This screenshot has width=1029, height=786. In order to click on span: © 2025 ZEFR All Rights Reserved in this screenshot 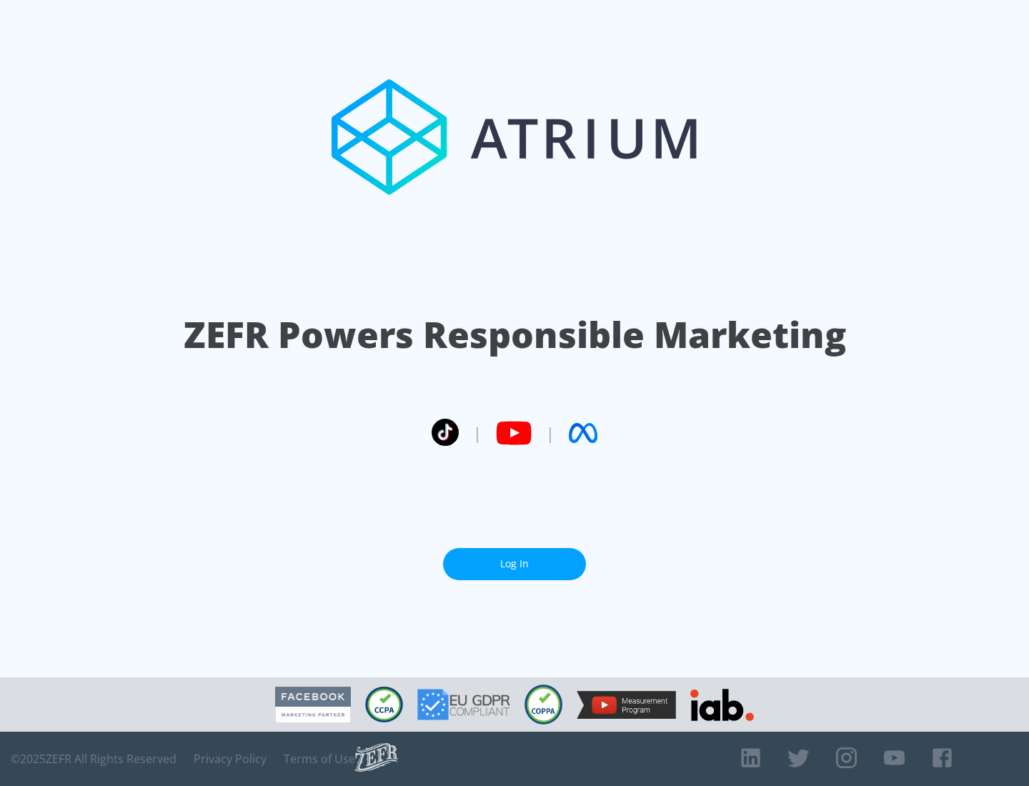, I will do `click(94, 759)`.